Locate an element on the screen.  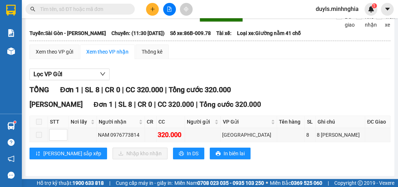
span: search is located at coordinates (33, 9).